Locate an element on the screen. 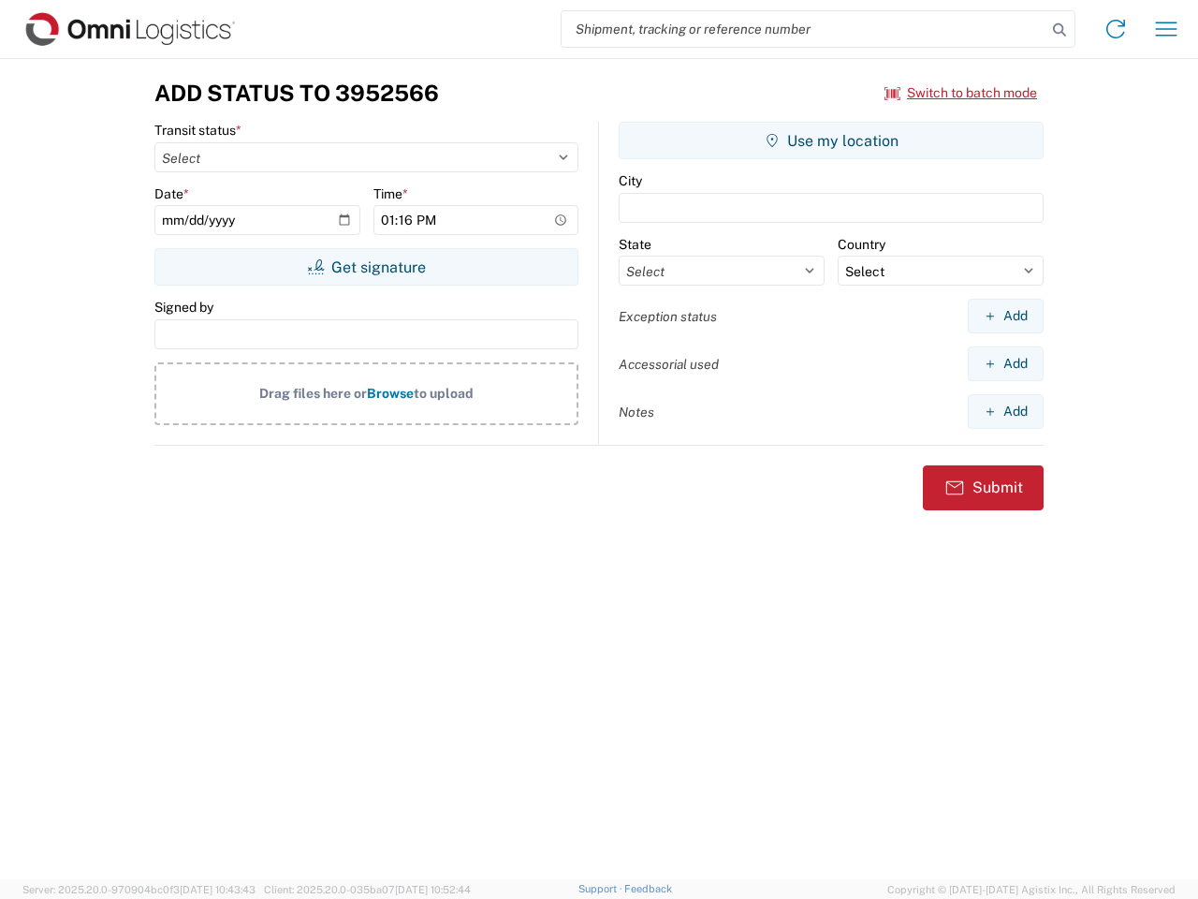 The height and width of the screenshot is (899, 1198). label: Country is located at coordinates (861, 244).